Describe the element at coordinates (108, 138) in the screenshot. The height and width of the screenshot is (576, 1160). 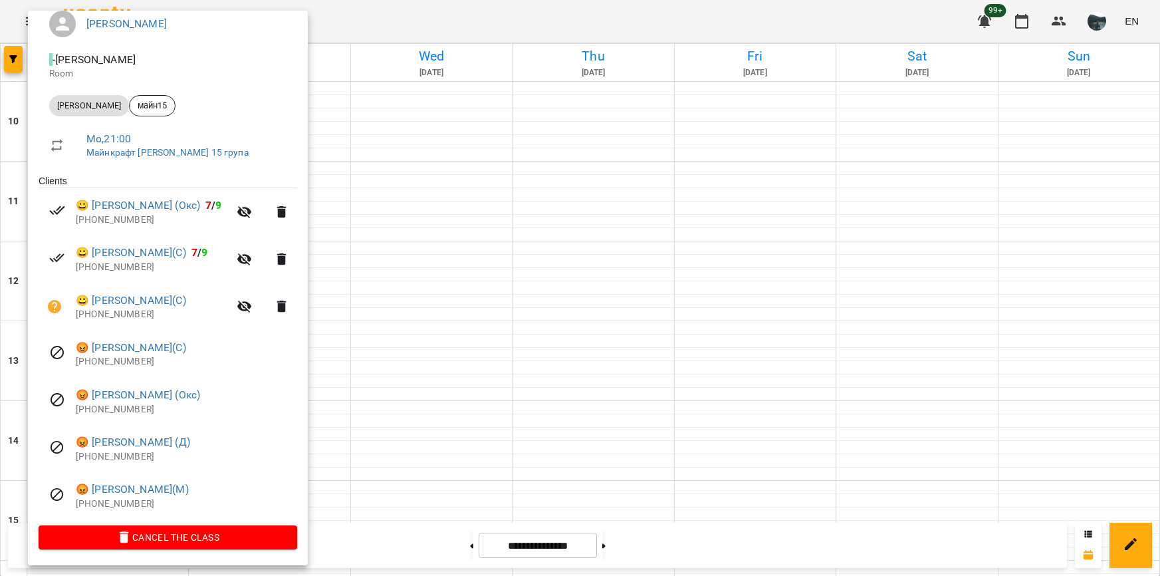
I see `a: Mo , 21:00` at that location.